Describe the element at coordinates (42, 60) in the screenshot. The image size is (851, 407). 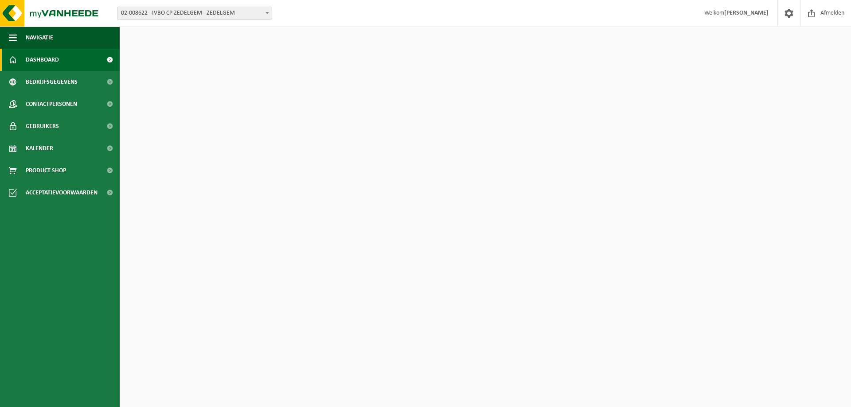
I see `span: Dashboard` at that location.